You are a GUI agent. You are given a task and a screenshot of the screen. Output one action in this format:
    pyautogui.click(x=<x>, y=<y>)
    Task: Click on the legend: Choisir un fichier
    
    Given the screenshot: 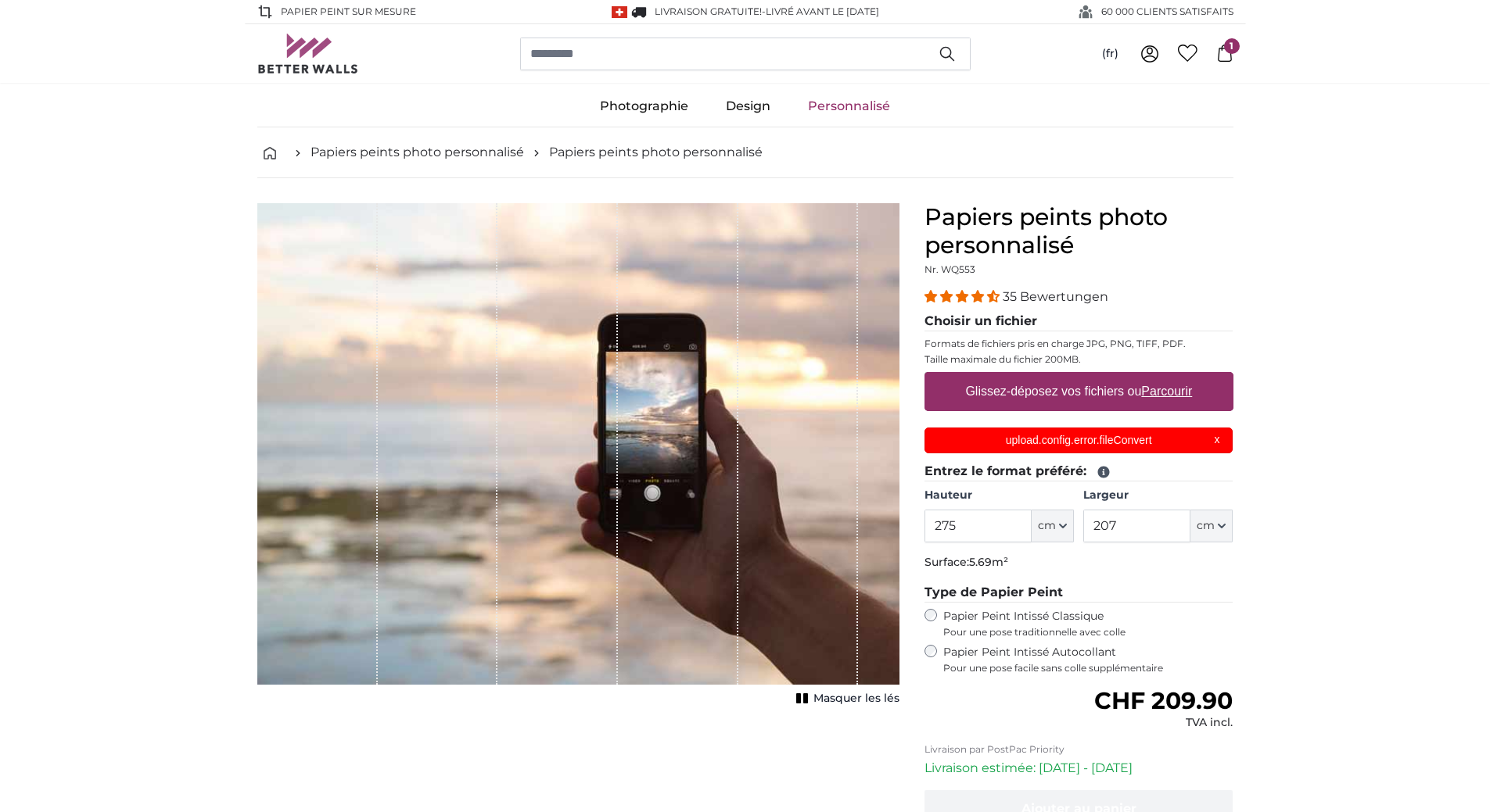 What is the action you would take?
    pyautogui.click(x=1078, y=321)
    